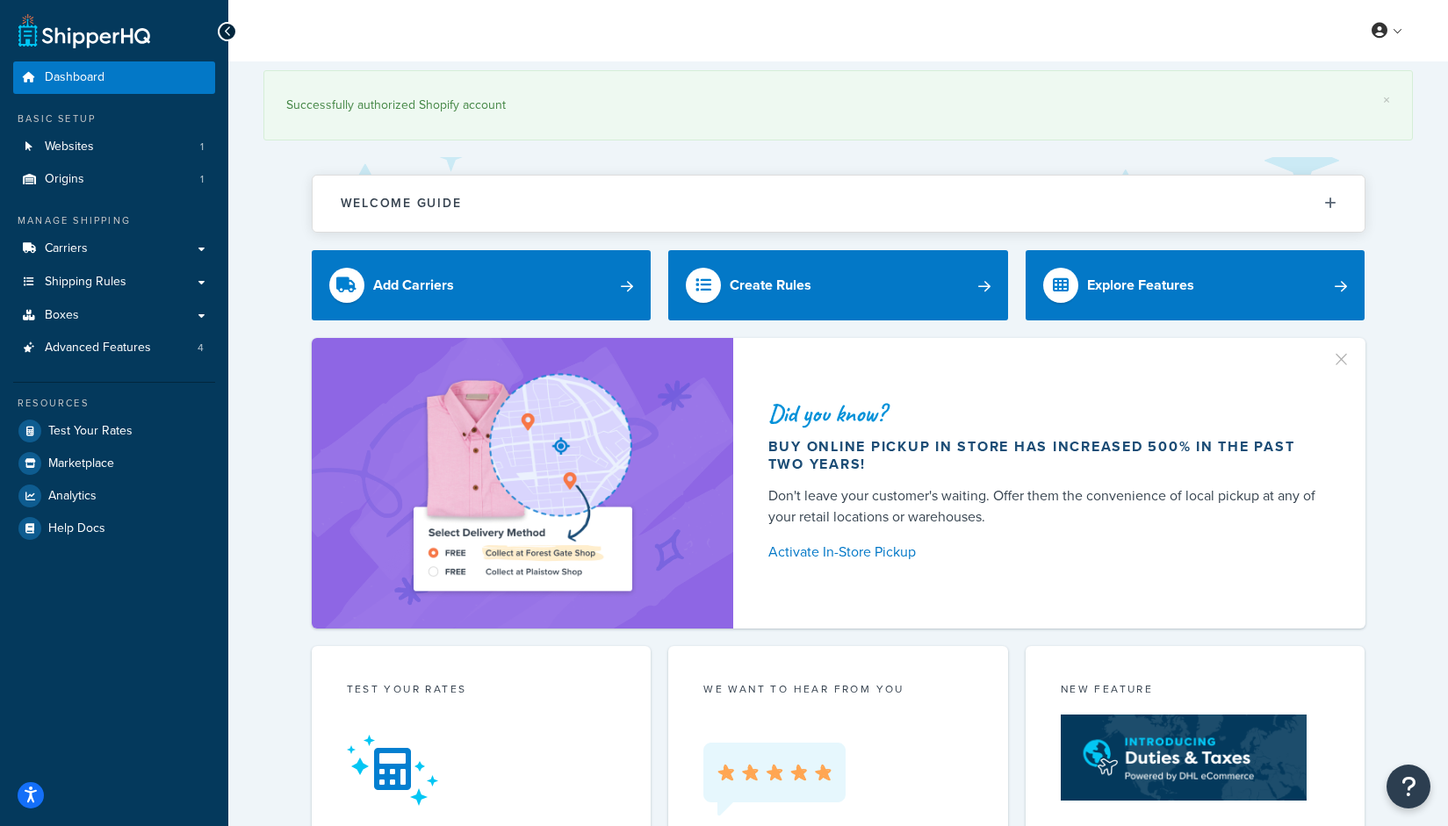 The height and width of the screenshot is (826, 1448). What do you see at coordinates (1046, 456) in the screenshot?
I see `div: Buy online pickup in store has increased 500% in the past two years!` at bounding box center [1046, 456].